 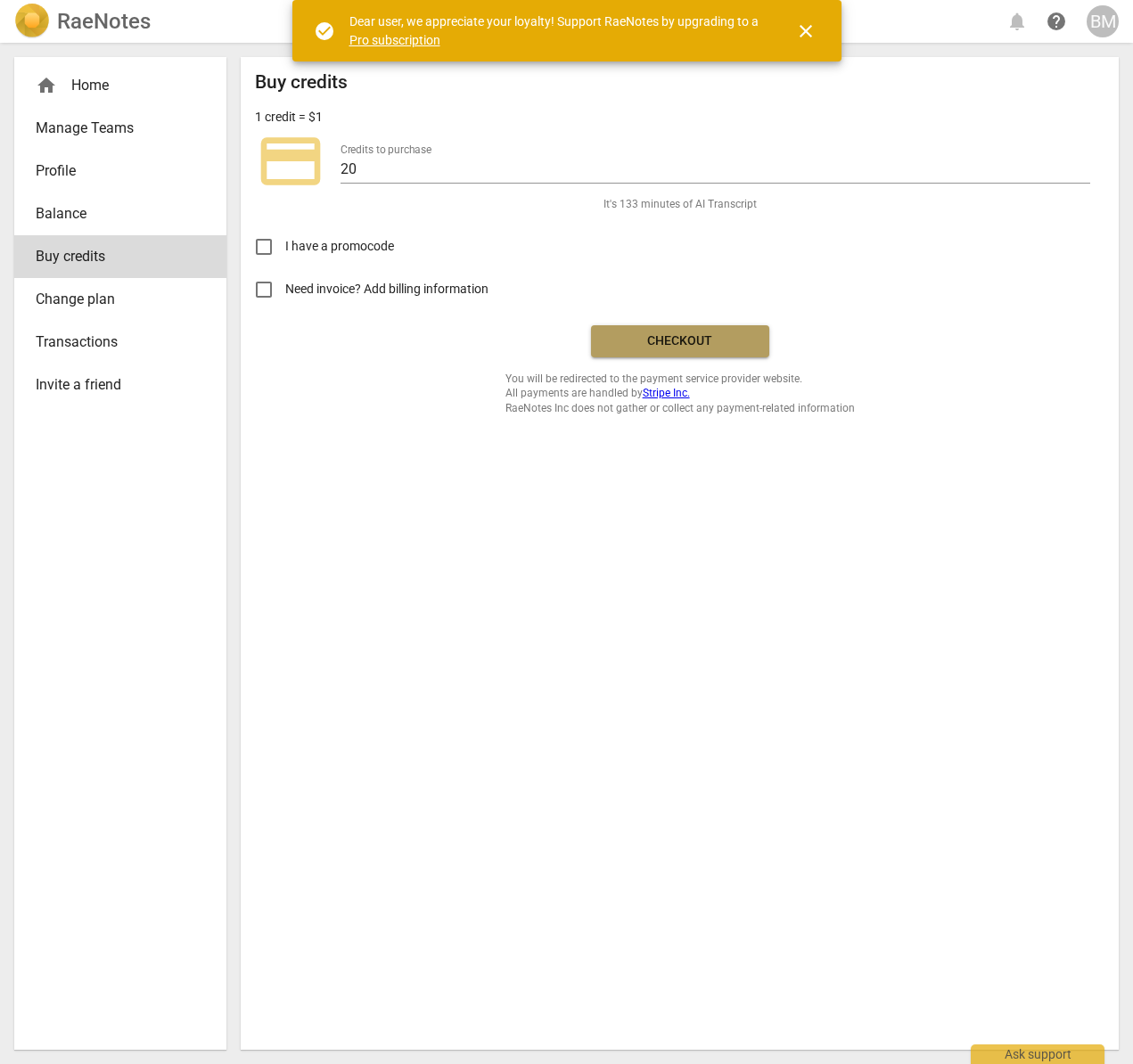 What do you see at coordinates (113, 342) in the screenshot?
I see `span: Transactions` at bounding box center [113, 342].